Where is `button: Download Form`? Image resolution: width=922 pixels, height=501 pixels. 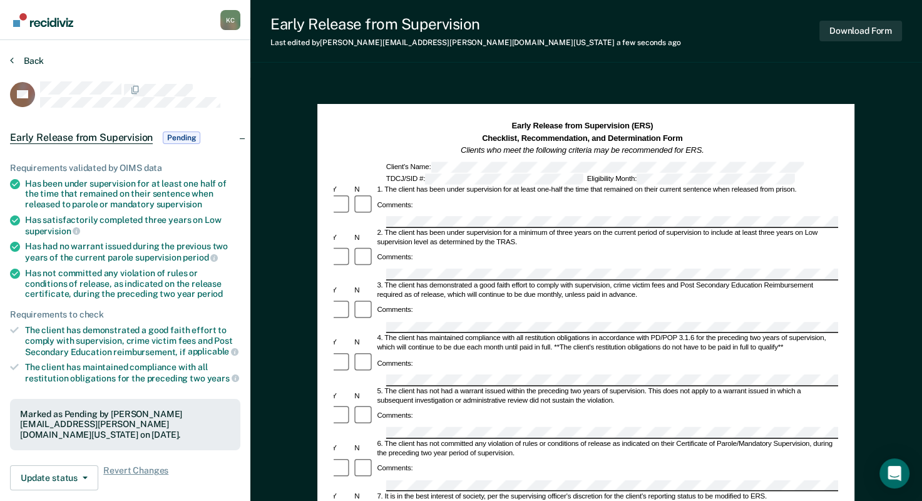
button: Download Form is located at coordinates (861, 31).